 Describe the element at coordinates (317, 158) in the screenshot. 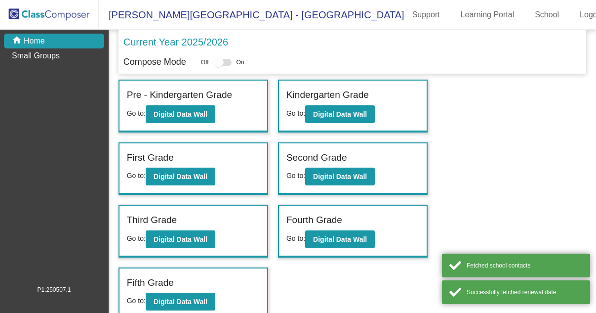

I see `label: Second Grade` at that location.